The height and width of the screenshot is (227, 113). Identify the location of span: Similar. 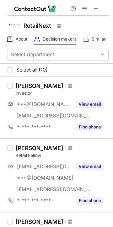
(99, 39).